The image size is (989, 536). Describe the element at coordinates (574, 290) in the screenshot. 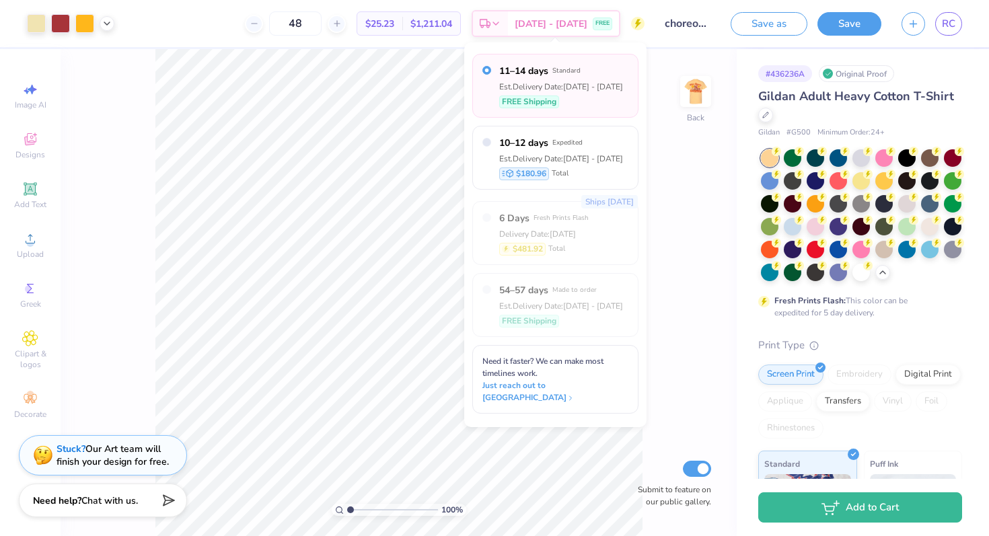

I see `span: Made to order` at that location.